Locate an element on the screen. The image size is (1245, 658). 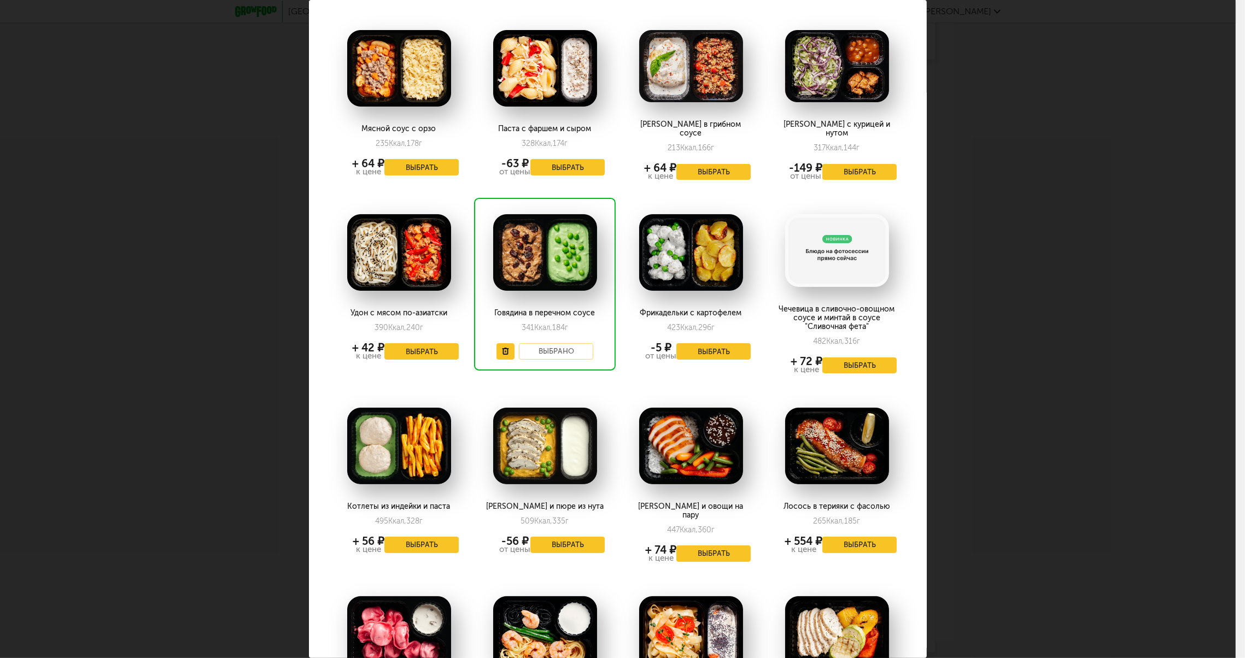
div: 482 316 is located at coordinates (837, 341).